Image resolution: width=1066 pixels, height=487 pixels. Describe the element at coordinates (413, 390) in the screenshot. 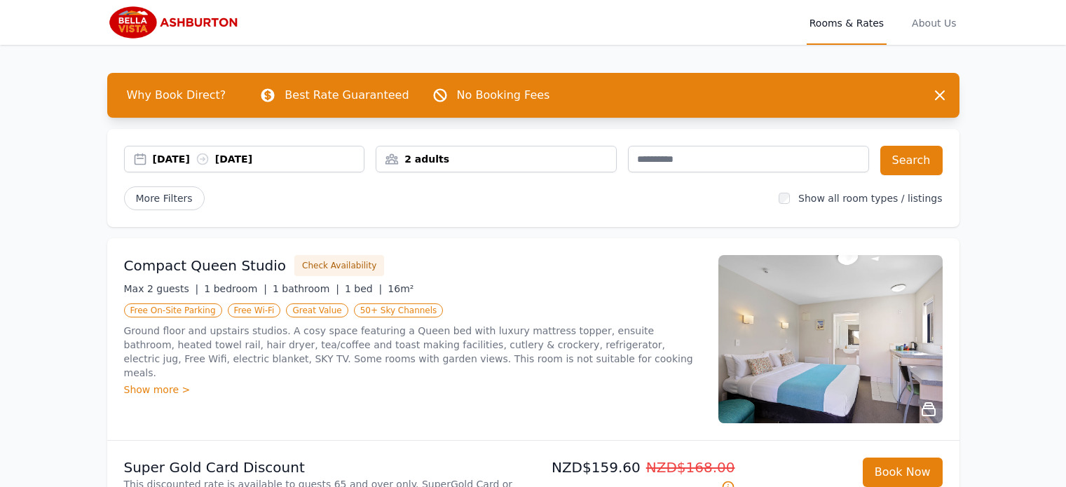

I see `div: Show more >` at that location.